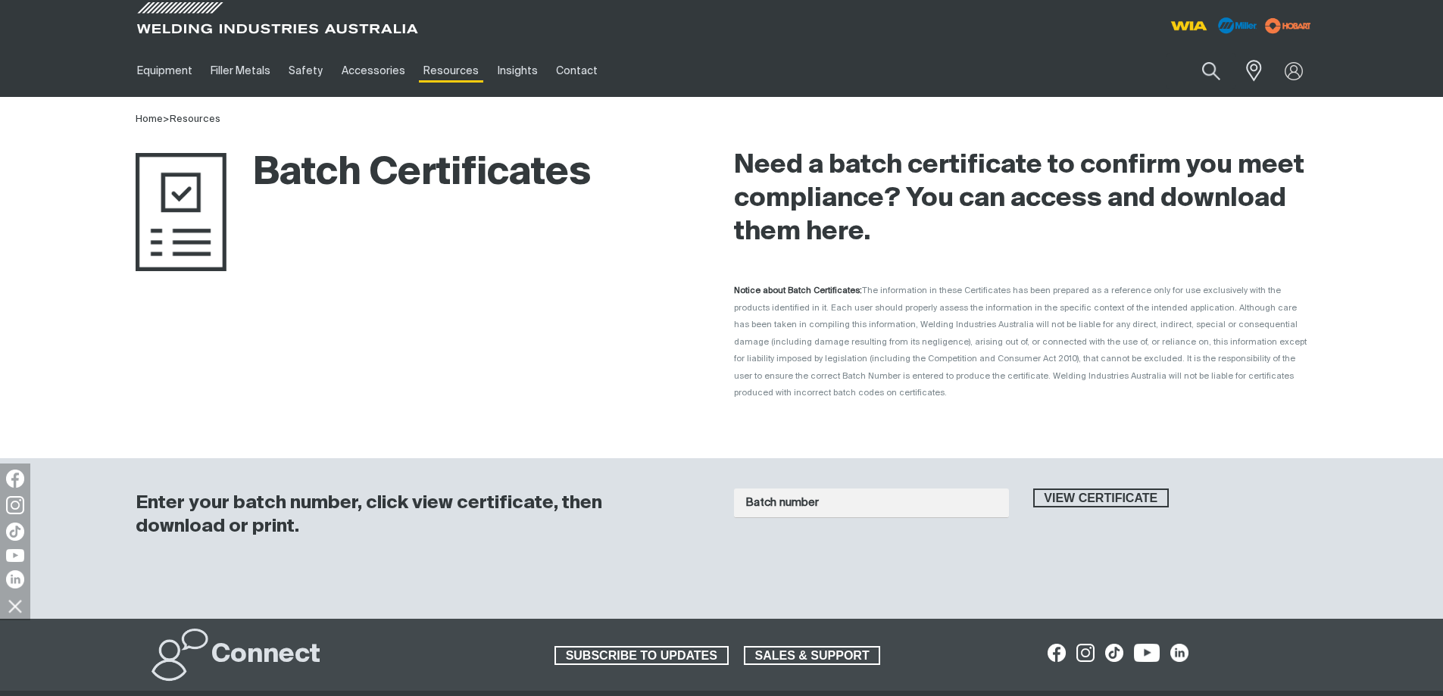 The width and height of the screenshot is (1443, 696). I want to click on h1: Batch Certificates, so click(363, 173).